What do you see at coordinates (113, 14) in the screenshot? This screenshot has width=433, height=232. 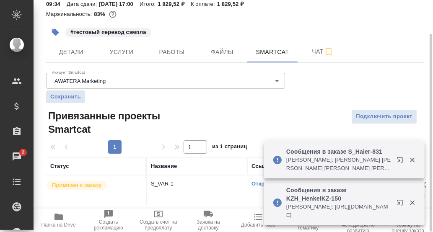 I see `button: 252.00 RUB;` at bounding box center [113, 14].